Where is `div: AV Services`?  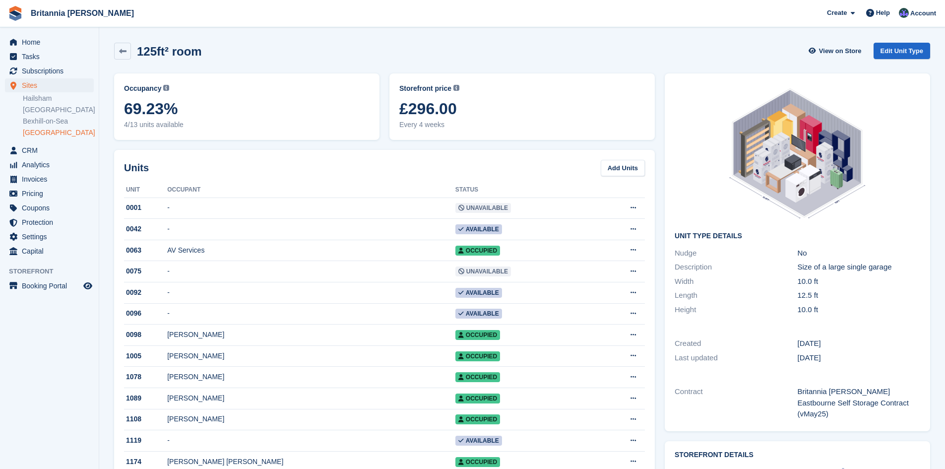 div: AV Services is located at coordinates (311, 250).